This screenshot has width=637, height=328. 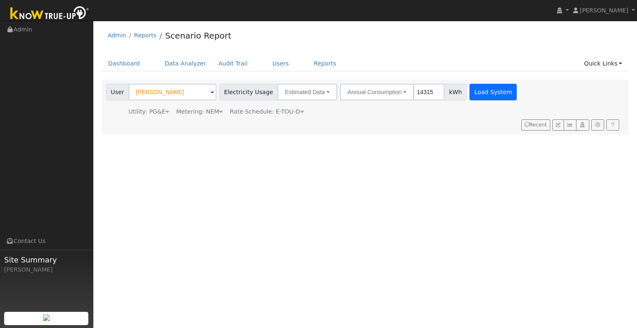 I want to click on a: Users, so click(x=281, y=63).